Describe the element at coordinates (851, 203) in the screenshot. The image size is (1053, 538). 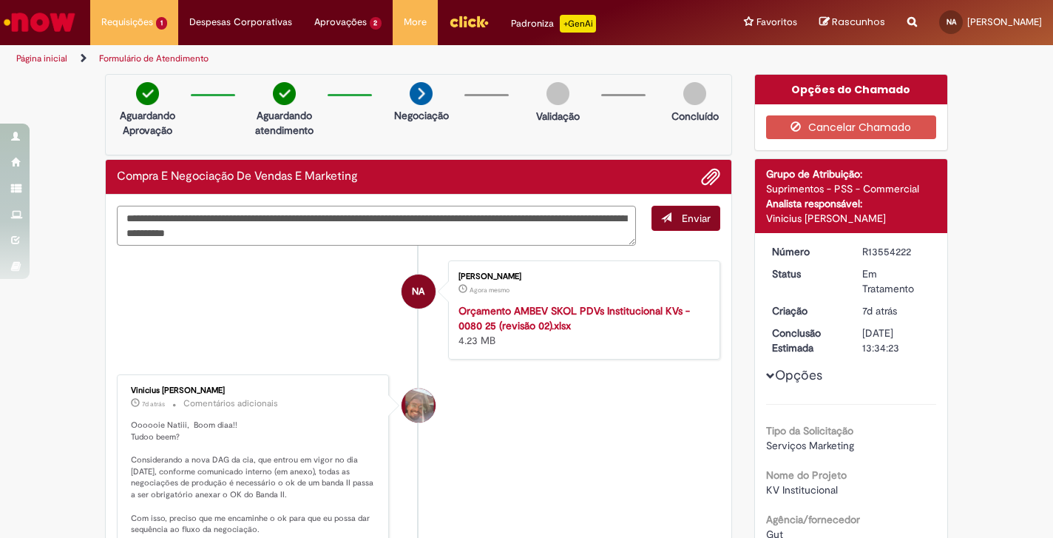
I see `div: Analista responsável:` at that location.